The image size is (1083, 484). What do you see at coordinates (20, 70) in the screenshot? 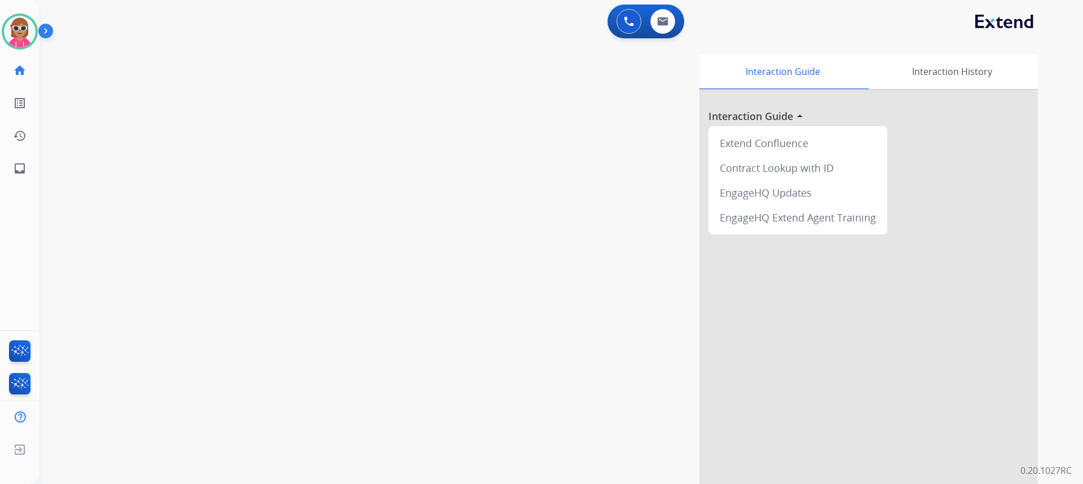
I see `mat-icon: home` at bounding box center [20, 70].